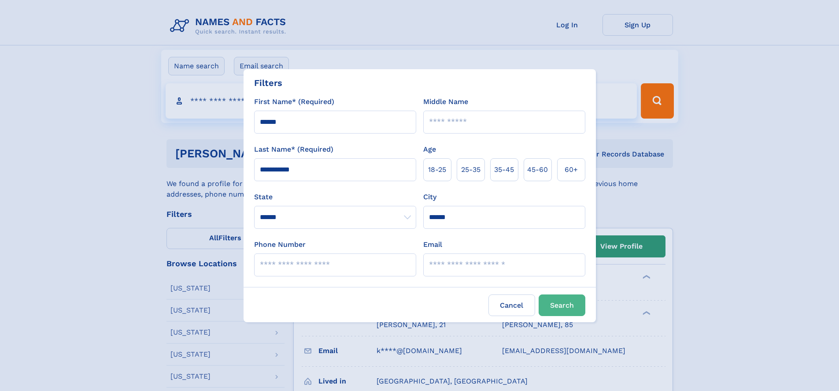 The width and height of the screenshot is (839, 391). Describe the element at coordinates (504, 170) in the screenshot. I see `span: 35‑45` at that location.